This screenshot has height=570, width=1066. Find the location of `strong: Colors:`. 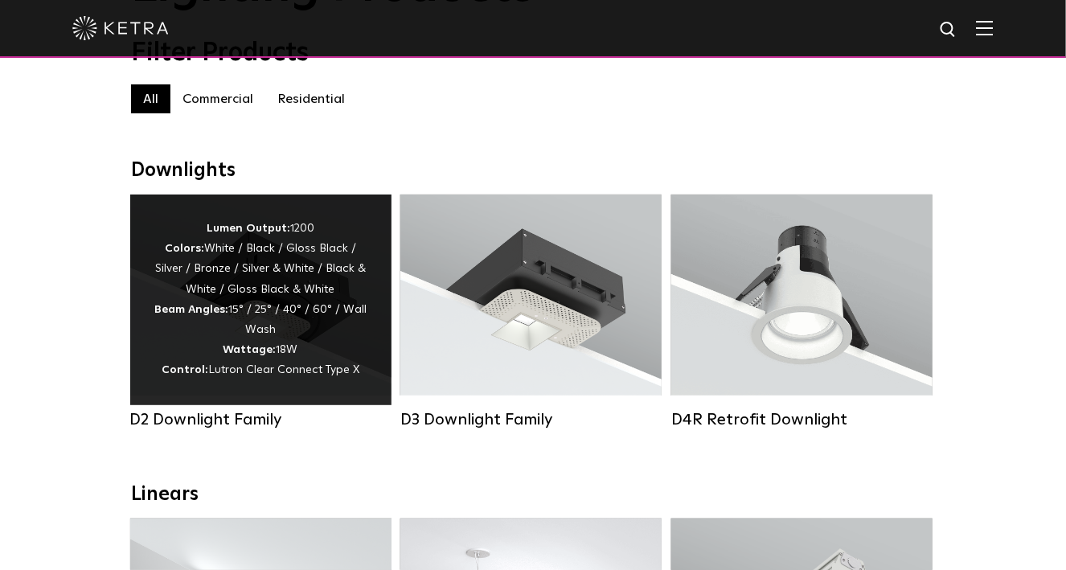

strong: Colors: is located at coordinates (184, 248).